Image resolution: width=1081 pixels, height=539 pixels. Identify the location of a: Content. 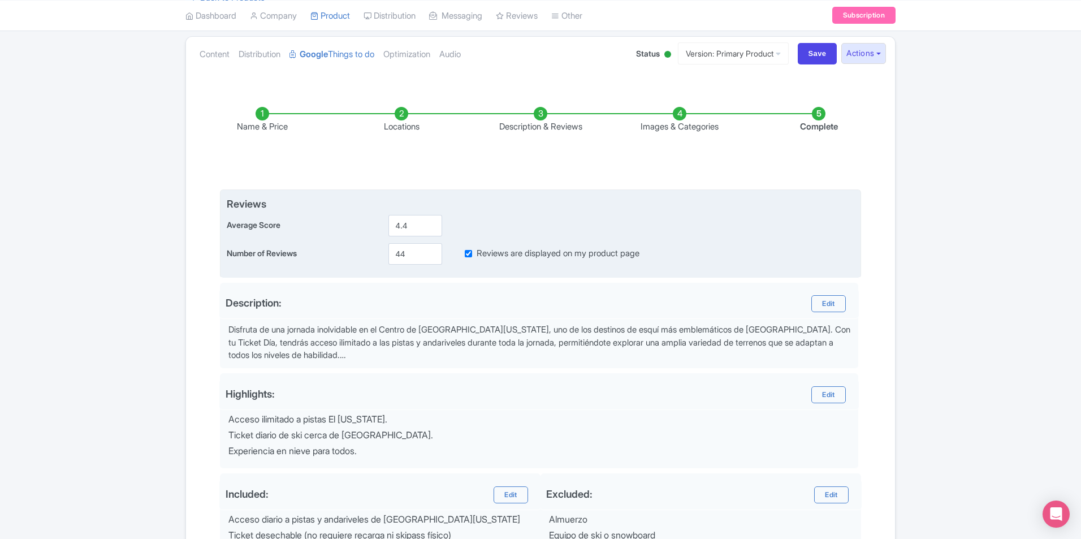
(214, 54).